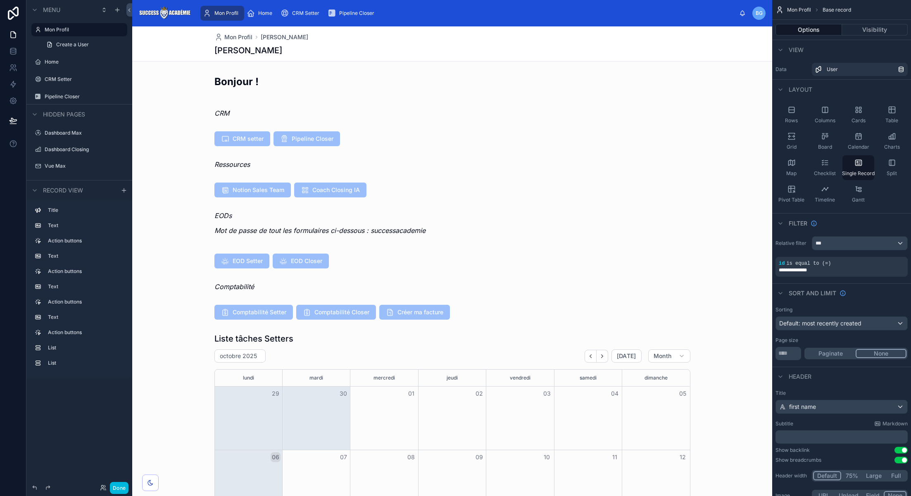 Image resolution: width=911 pixels, height=496 pixels. I want to click on span: Single Record, so click(858, 173).